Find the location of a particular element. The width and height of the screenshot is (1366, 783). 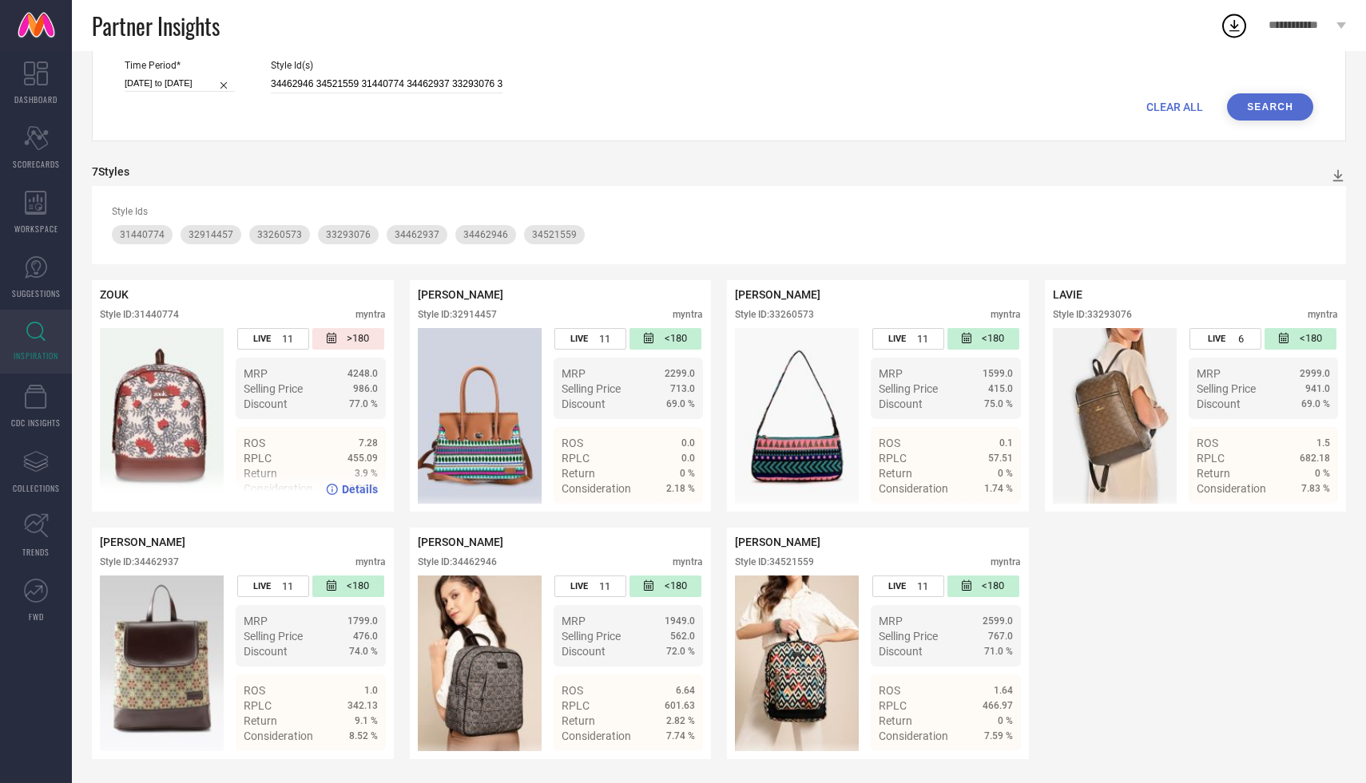

span: 2.18 % is located at coordinates (680, 489).